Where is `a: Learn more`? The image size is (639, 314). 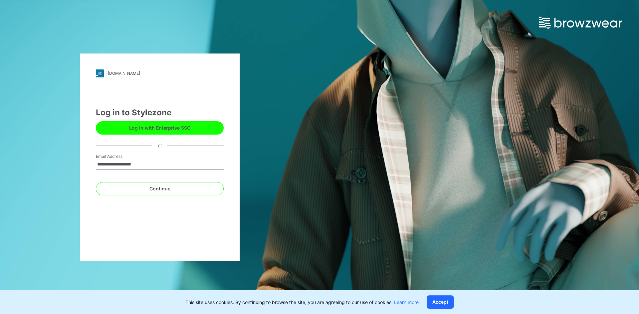
a: Learn more is located at coordinates (406, 302).